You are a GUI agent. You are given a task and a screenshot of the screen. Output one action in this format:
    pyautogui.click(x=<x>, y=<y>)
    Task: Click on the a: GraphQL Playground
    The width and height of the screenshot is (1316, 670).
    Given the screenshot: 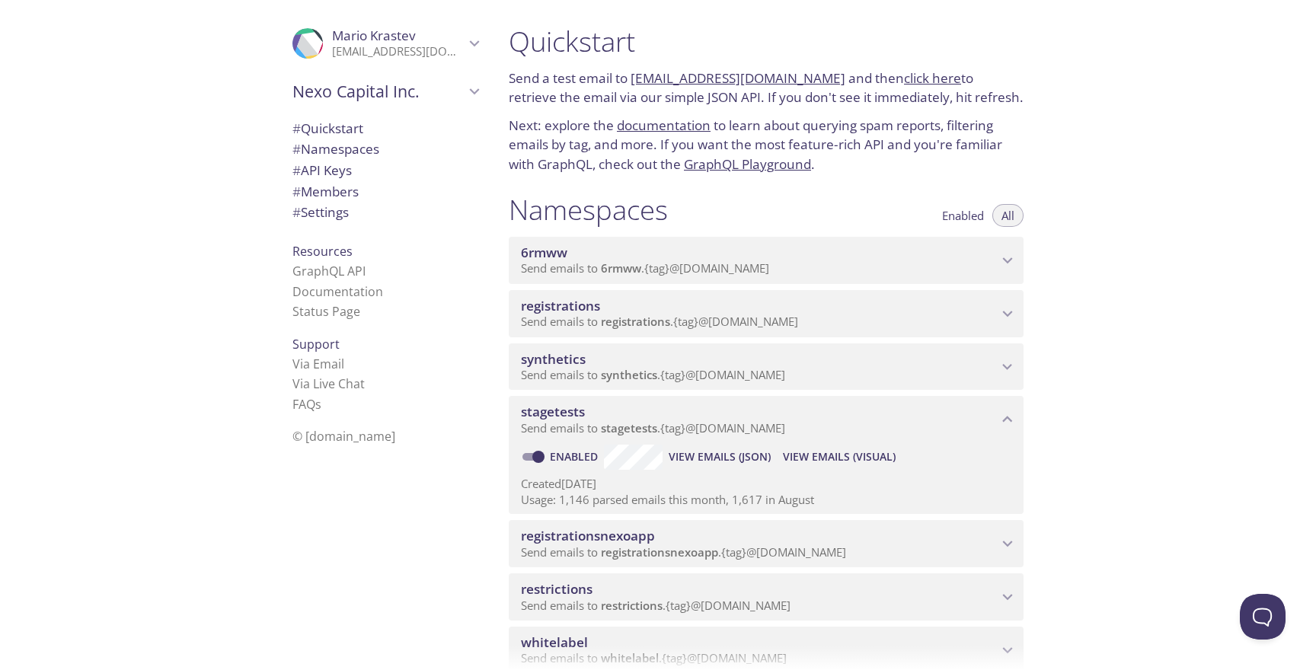 What is the action you would take?
    pyautogui.click(x=747, y=164)
    